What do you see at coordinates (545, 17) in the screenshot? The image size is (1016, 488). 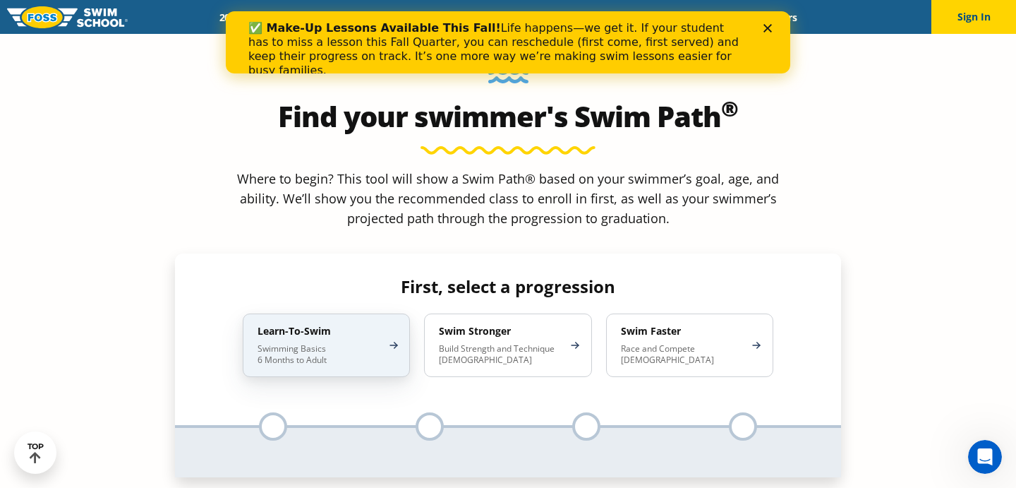 I see `div: Close` at bounding box center [545, 17].